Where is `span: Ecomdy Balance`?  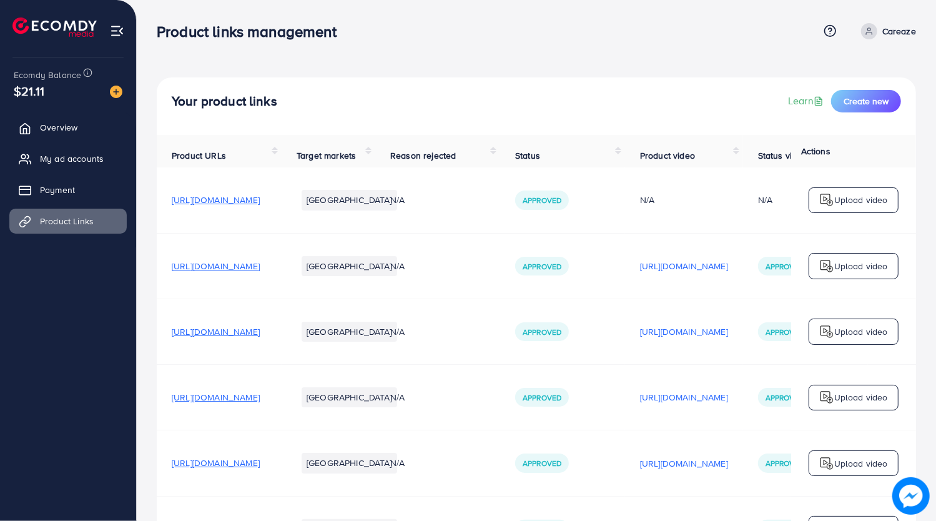 span: Ecomdy Balance is located at coordinates (47, 75).